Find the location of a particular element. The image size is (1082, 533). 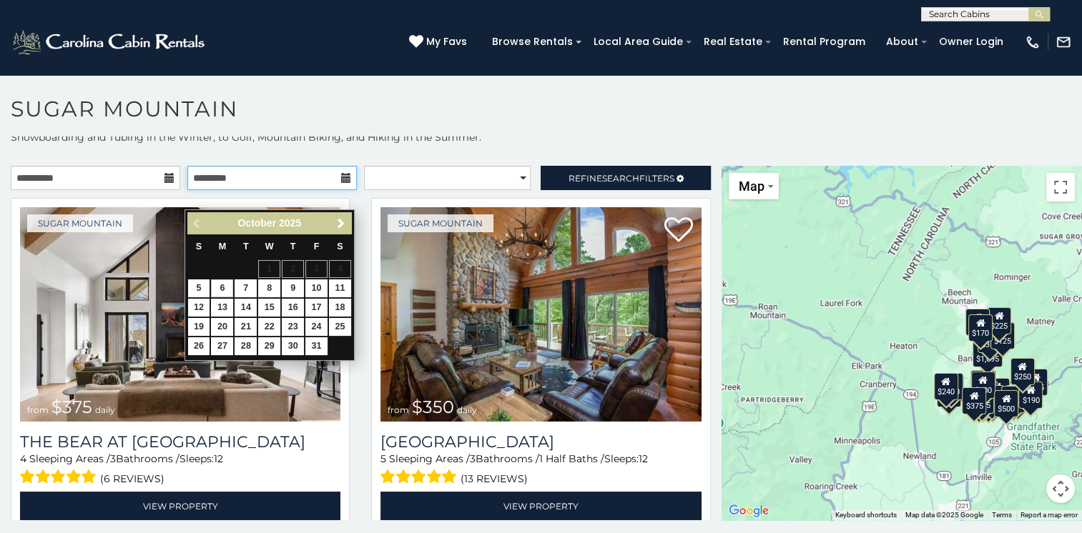

a: 30 is located at coordinates (292, 346).